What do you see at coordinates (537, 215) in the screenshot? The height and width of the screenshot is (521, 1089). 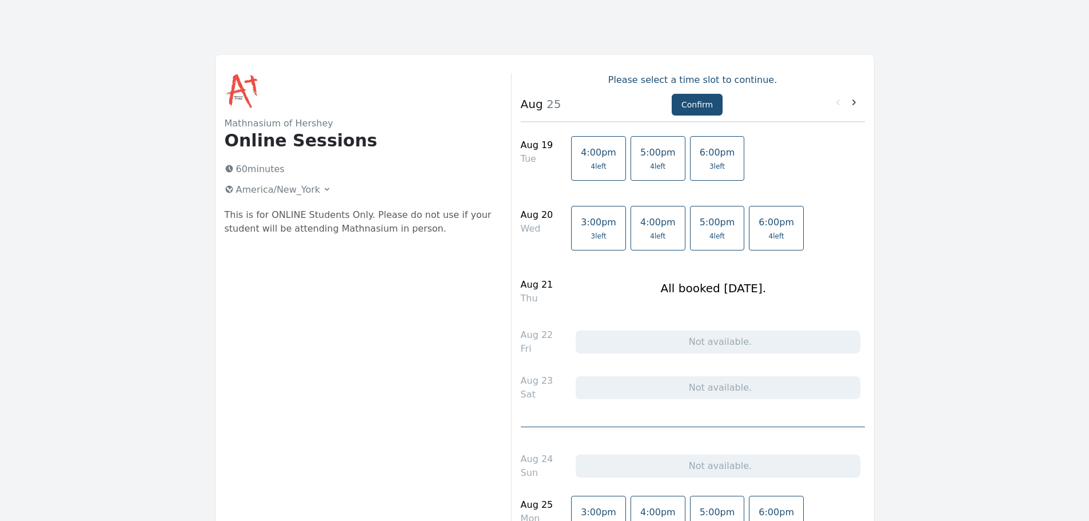 I see `div: Aug 20` at bounding box center [537, 215].